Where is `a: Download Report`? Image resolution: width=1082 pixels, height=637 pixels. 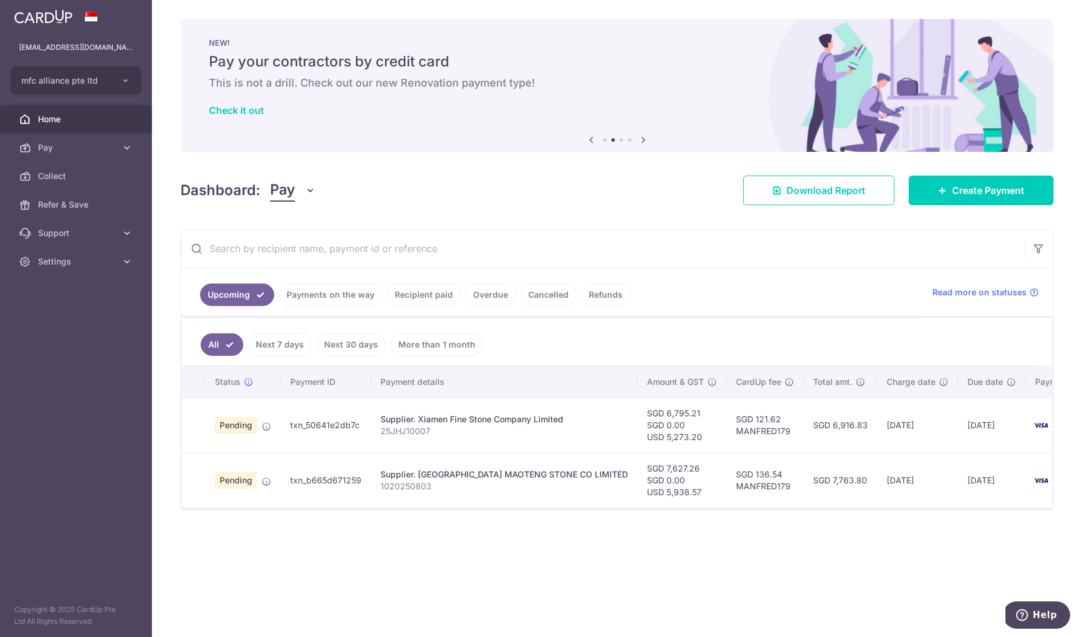
a: Download Report is located at coordinates (818, 190).